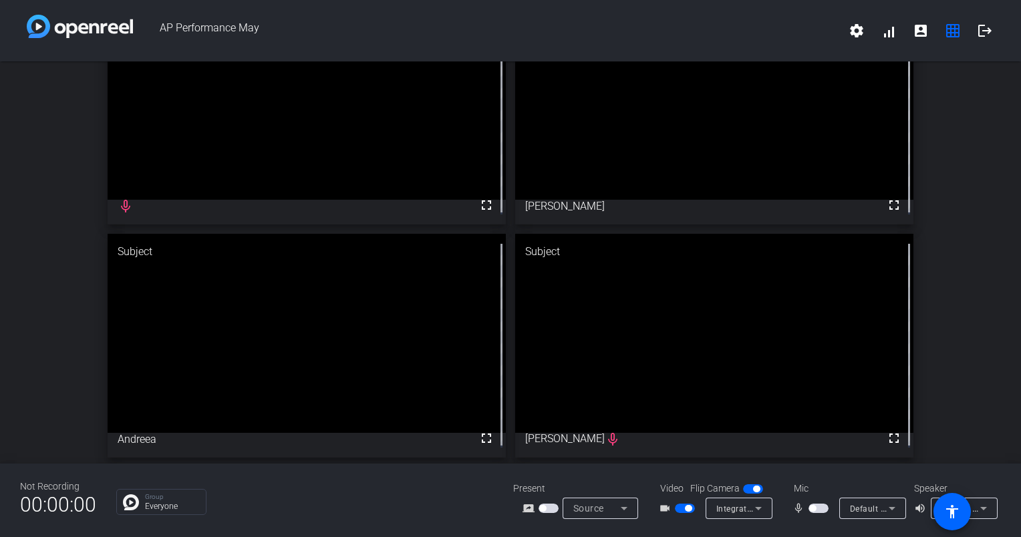  I want to click on span: 00:00:00, so click(58, 505).